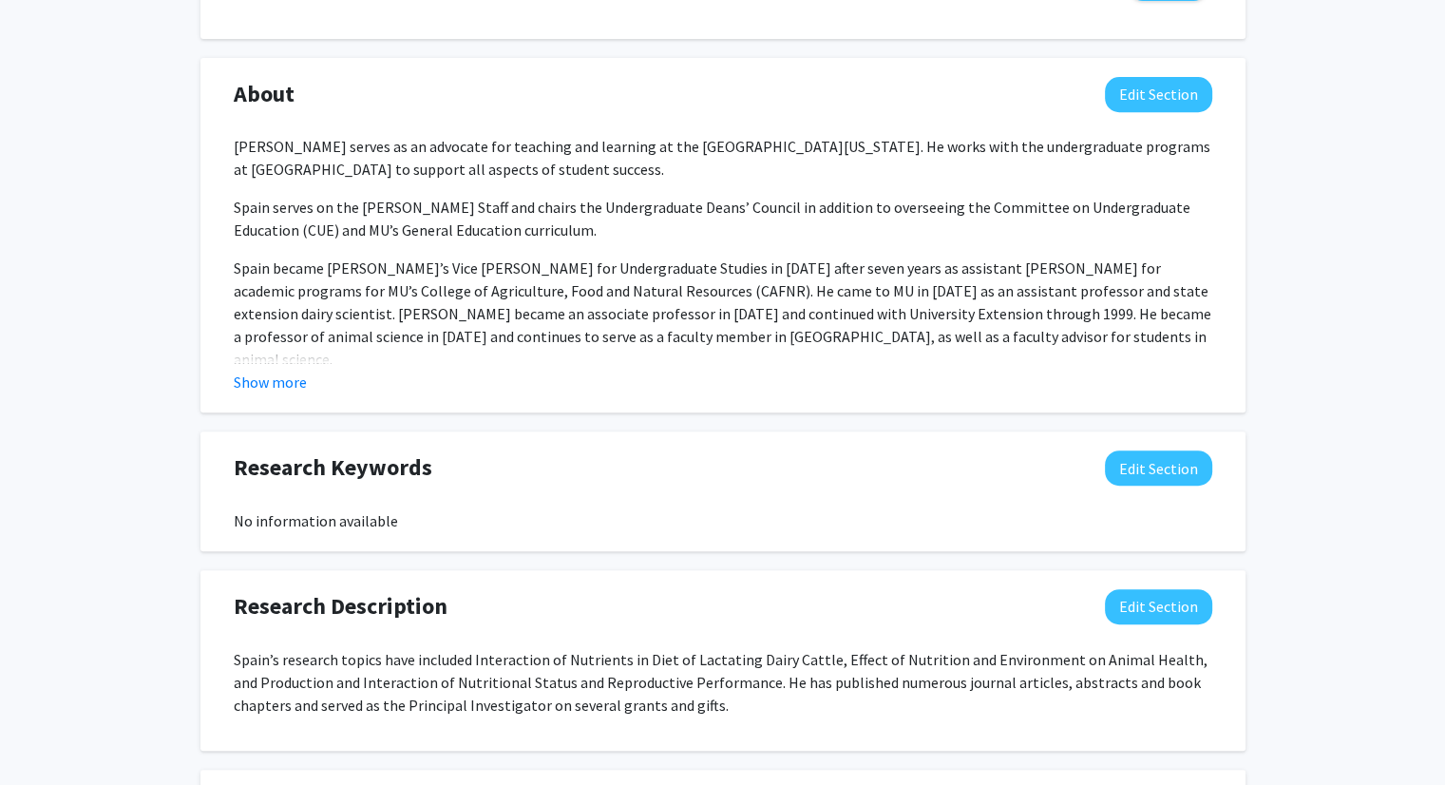 The width and height of the screenshot is (1445, 785). I want to click on p: Spain’s research topics have included Interaction of Nutrients in Diet of Lactating Dairy Cattle,..., so click(723, 682).